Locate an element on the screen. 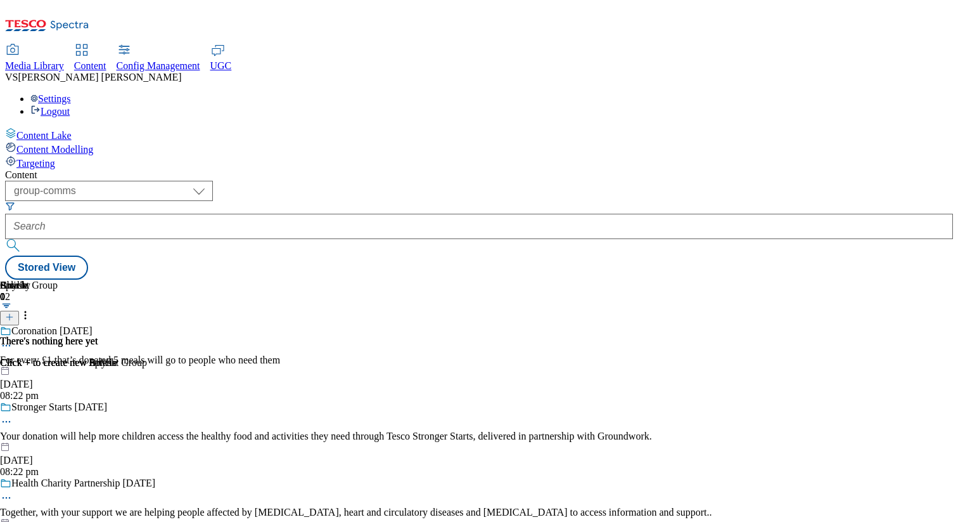 The height and width of the screenshot is (522, 958). div: Content is located at coordinates (479, 175).